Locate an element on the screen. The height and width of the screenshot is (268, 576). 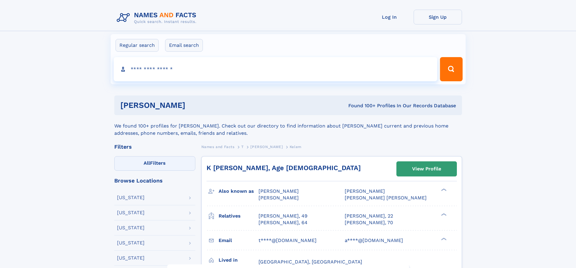
h3: Lived in is located at coordinates (239, 261).